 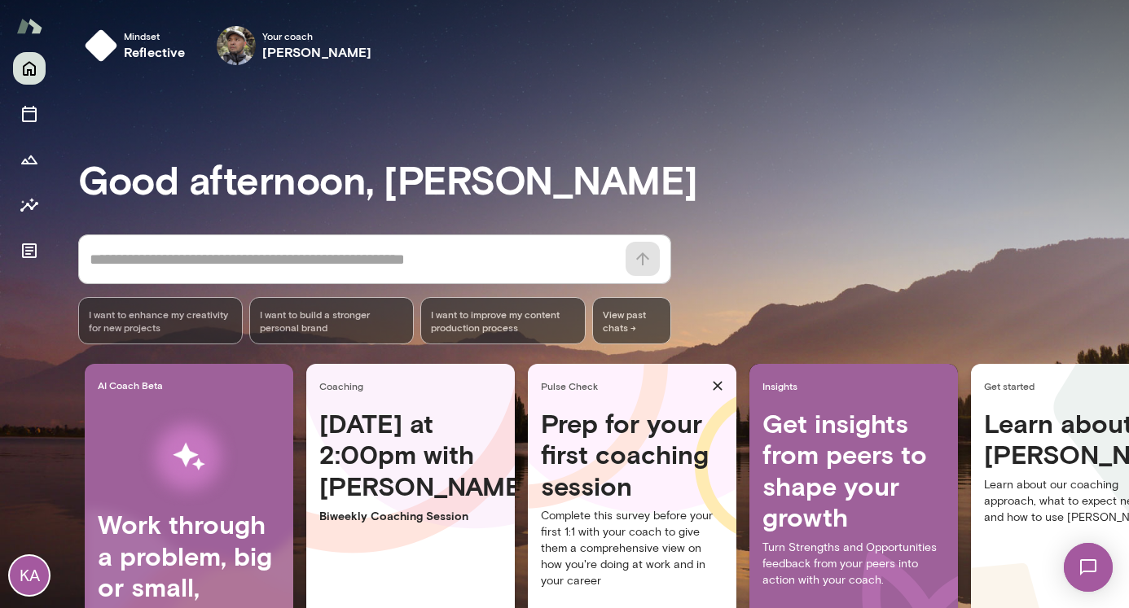 I want to click on h4: Get insights from peers to shape your growth, so click(x=853, y=471).